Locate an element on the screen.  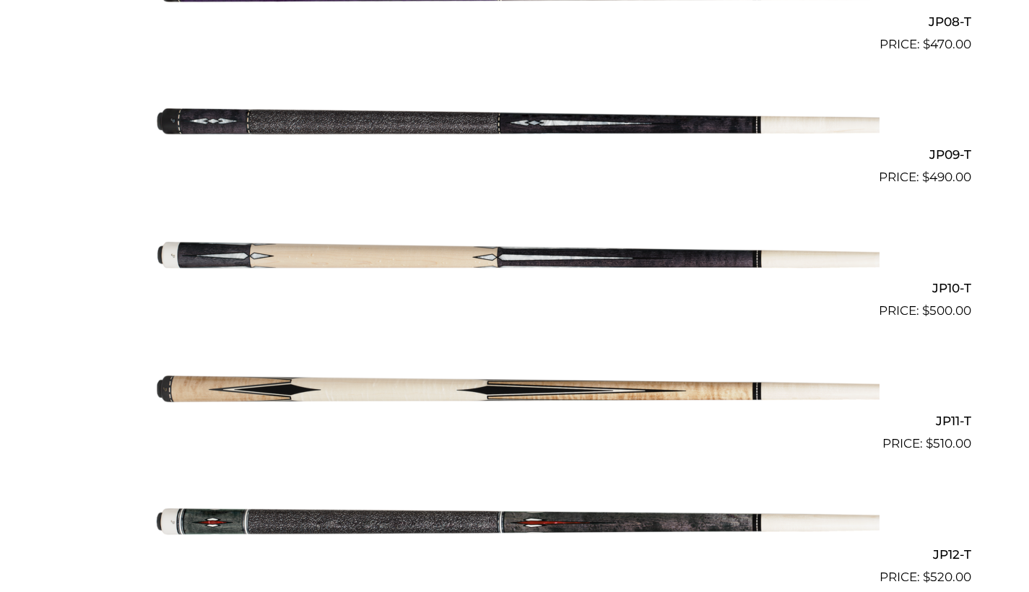
a: JP09-T $490.00 is located at coordinates (515, 123).